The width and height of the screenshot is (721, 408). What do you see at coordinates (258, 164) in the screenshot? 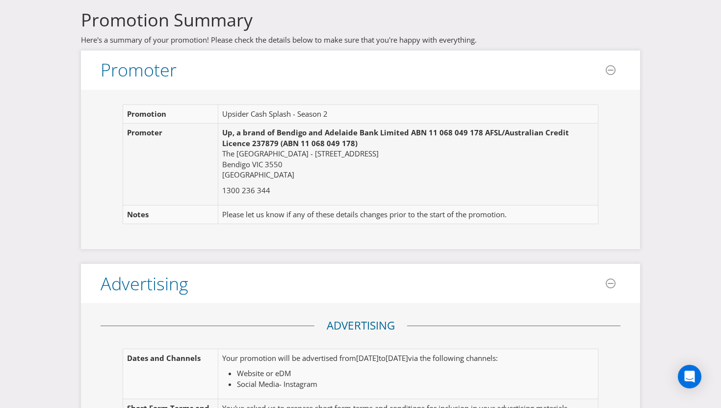
I see `span: VIC` at bounding box center [258, 164].